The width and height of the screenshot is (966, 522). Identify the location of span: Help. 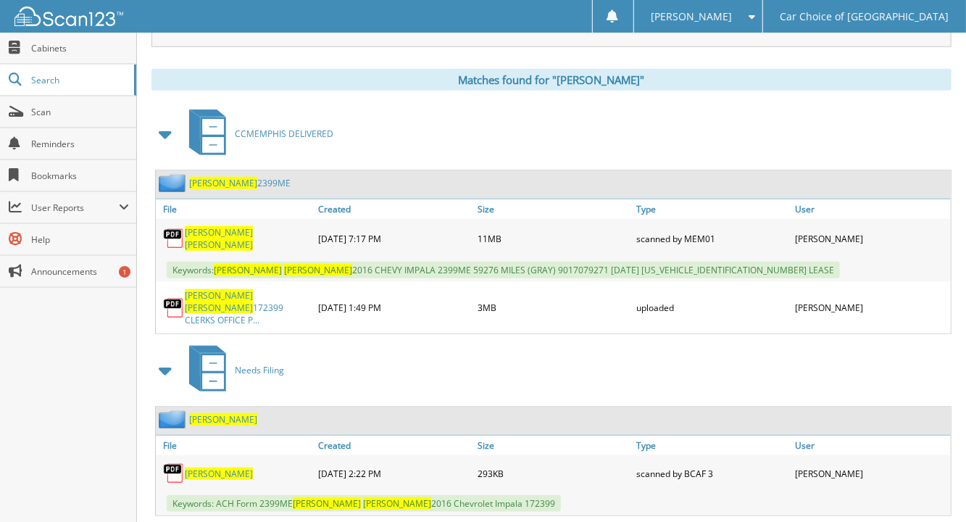
(80, 239).